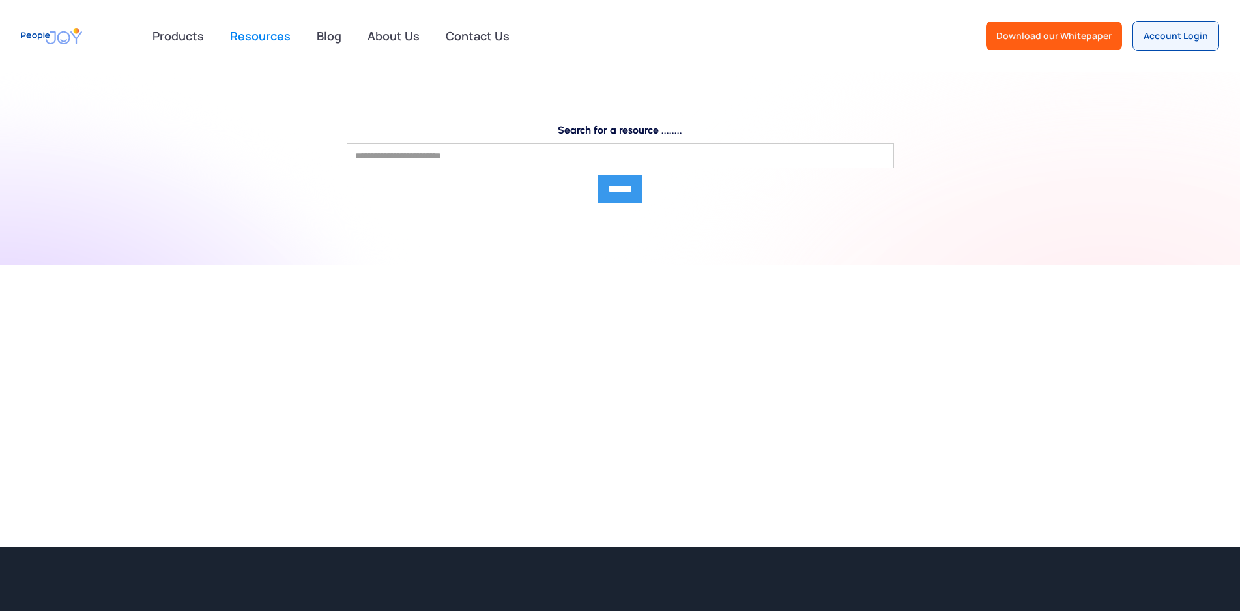 Image resolution: width=1240 pixels, height=611 pixels. Describe the element at coordinates (1054, 36) in the screenshot. I see `div: Download our Whitepaper` at that location.